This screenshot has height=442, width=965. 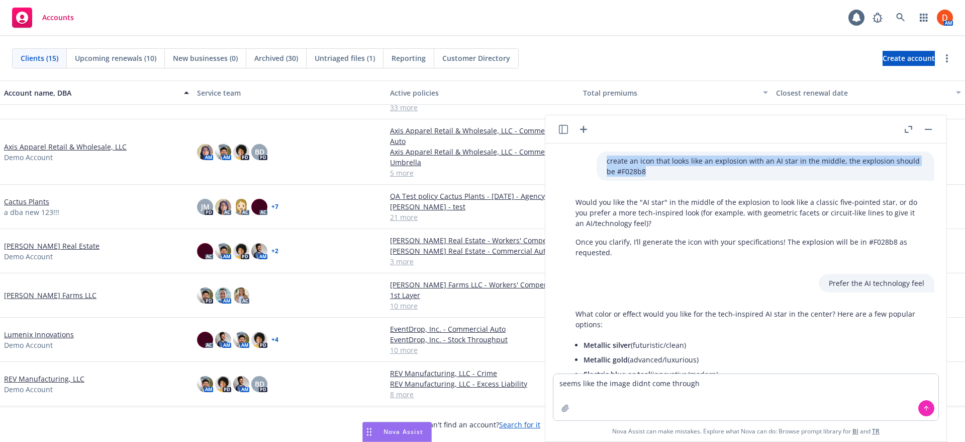 I want to click on a: BI, so click(x=856, y=430).